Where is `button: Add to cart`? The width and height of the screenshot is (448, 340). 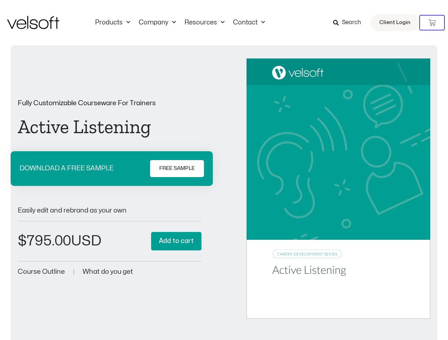 button: Add to cart is located at coordinates (176, 241).